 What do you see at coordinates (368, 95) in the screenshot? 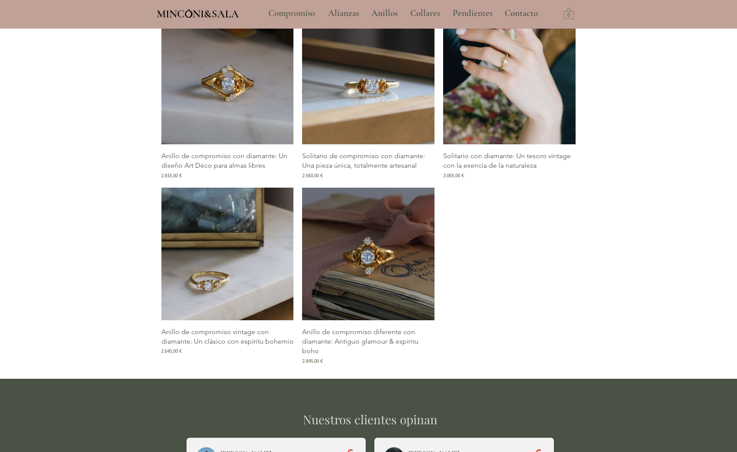
I see `div: Galería de Solitario de compromiso con diamante: Una pieza única, totalmente artesanal` at bounding box center [368, 95].